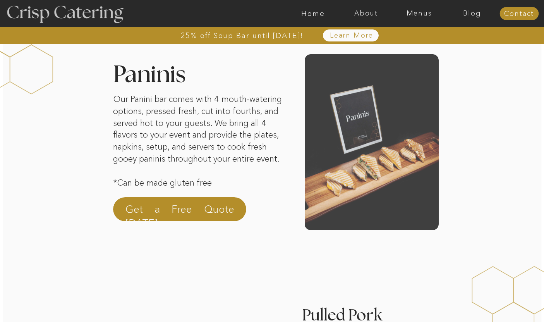  Describe the element at coordinates (472, 14) in the screenshot. I see `a: Blog` at that location.